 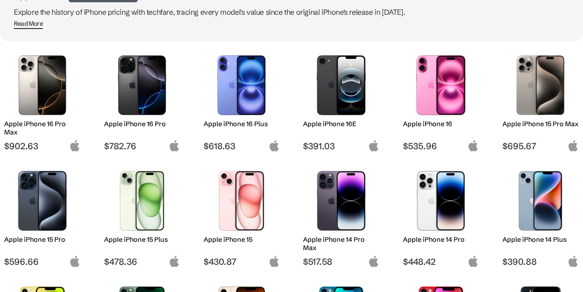 I want to click on a: iPhone 16E Apple iPhone 16E $391.03 apple-logo, so click(x=341, y=101).